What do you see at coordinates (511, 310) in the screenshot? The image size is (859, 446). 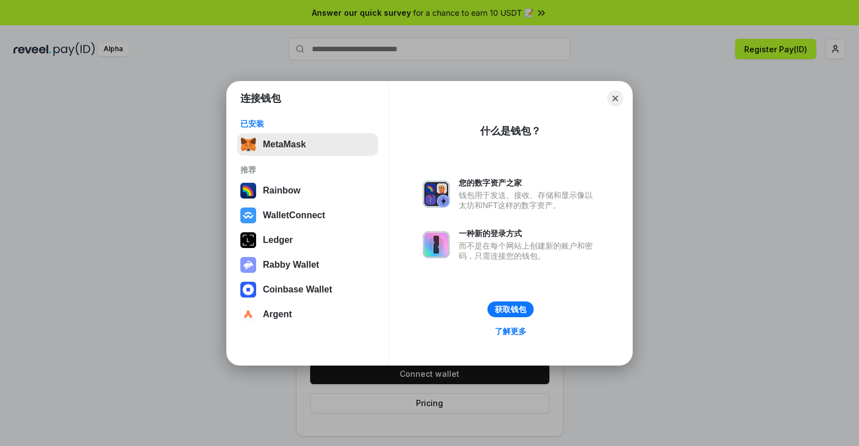 I see `div: 获取钱包` at bounding box center [511, 310].